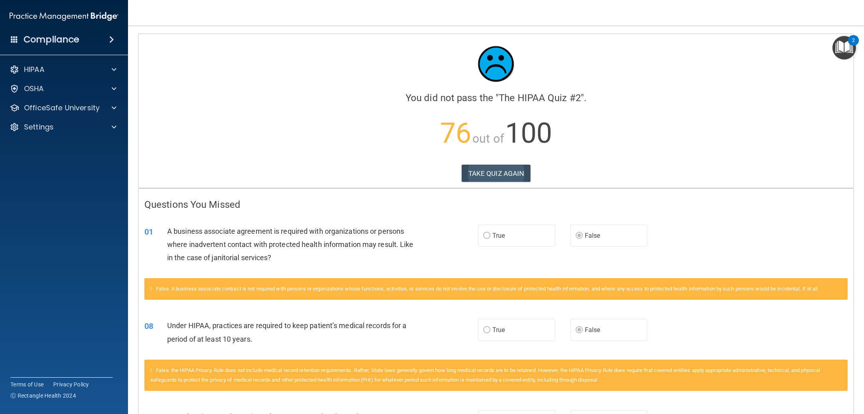  I want to click on p: Settings, so click(39, 127).